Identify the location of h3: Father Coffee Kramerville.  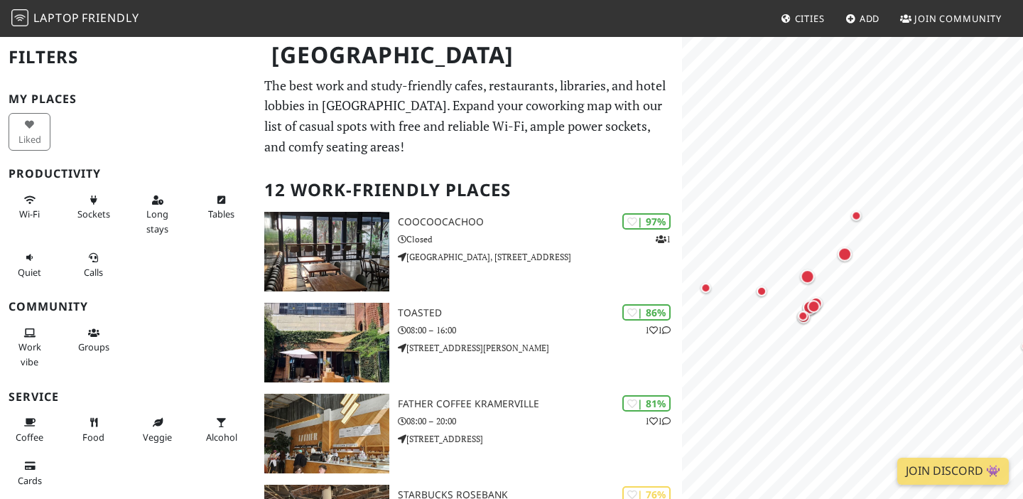
(540, 403).